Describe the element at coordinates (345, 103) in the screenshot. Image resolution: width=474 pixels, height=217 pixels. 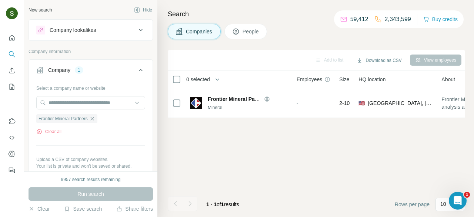
I see `span: 2-10` at that location.